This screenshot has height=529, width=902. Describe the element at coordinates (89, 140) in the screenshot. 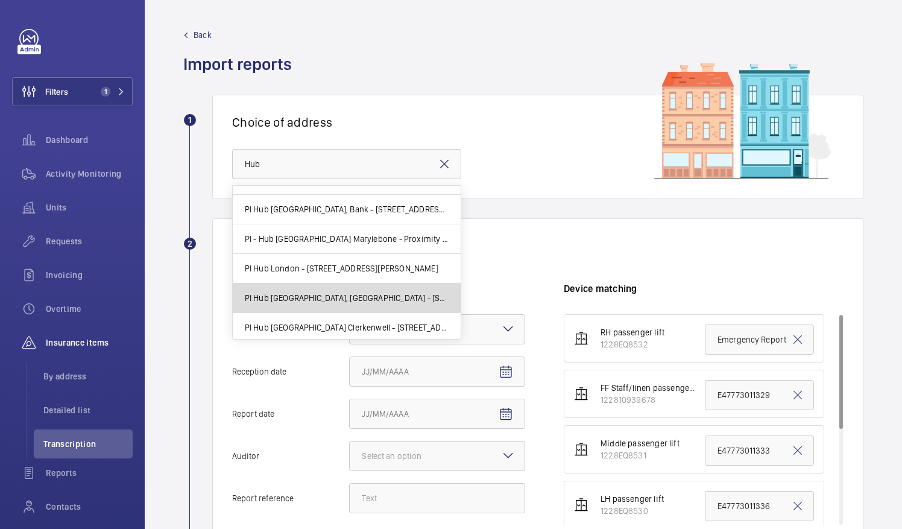

I see `span: Dashboard` at that location.